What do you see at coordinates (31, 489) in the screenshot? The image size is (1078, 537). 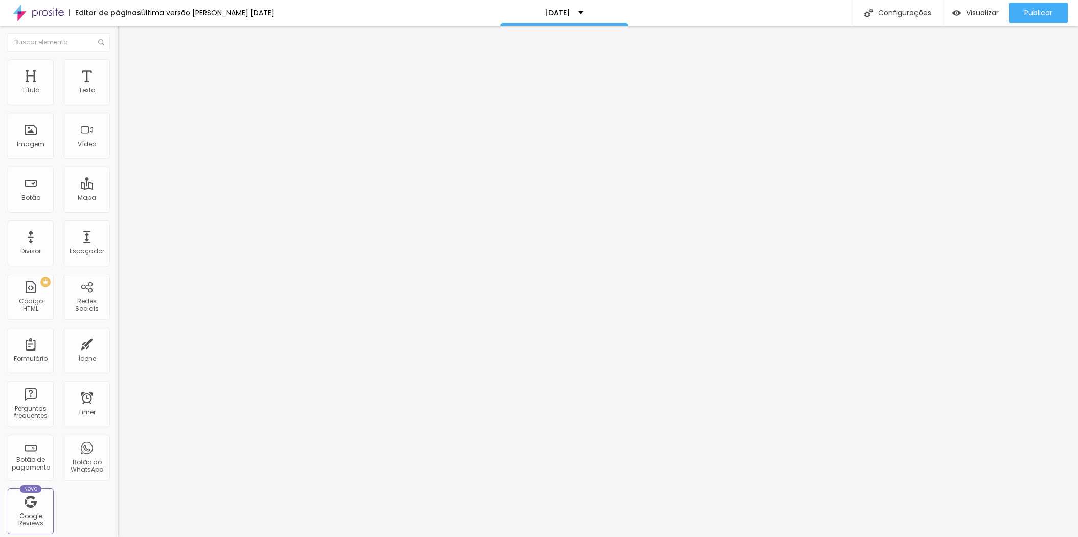 I see `div: Novo` at bounding box center [31, 489].